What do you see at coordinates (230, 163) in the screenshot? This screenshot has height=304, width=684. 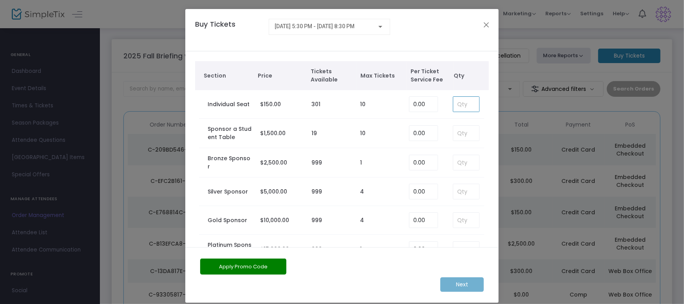 I see `label: Bronze Sponsor` at bounding box center [230, 163].